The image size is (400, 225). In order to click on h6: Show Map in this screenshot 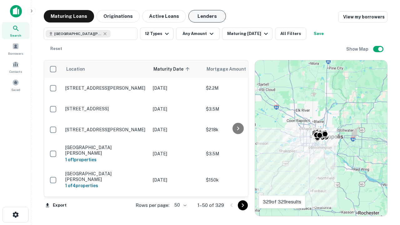, I will do `click(358, 49)`.